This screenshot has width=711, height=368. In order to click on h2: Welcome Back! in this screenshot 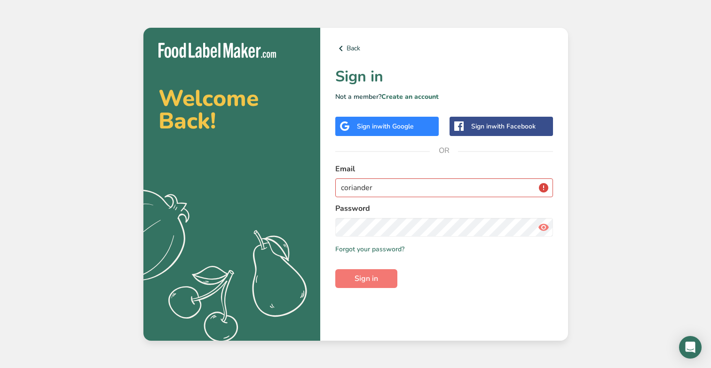, I will do `click(232, 110)`.